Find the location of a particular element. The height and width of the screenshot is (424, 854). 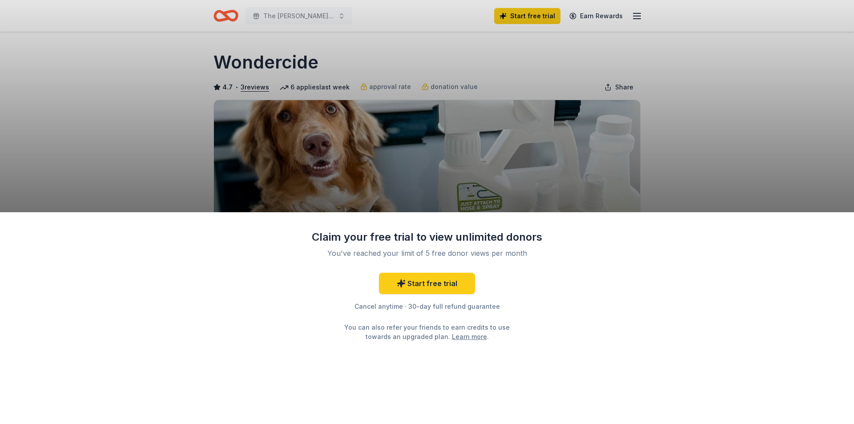

a: Learn more is located at coordinates (469, 336).